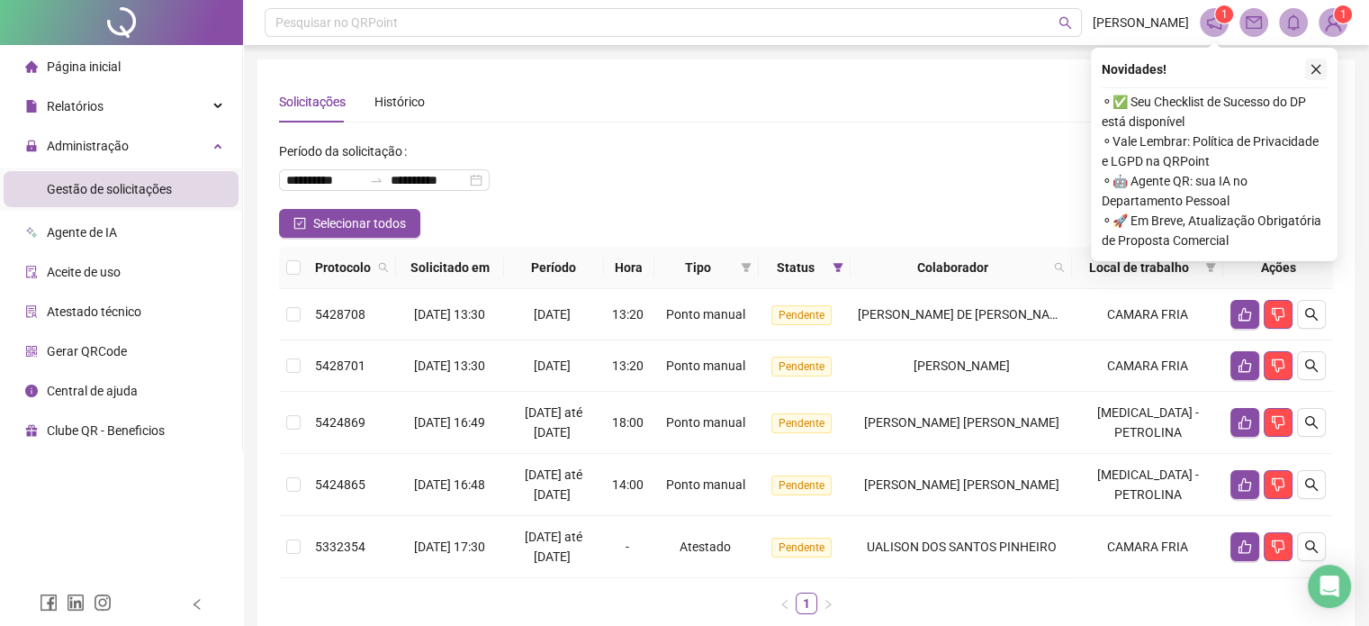  I want to click on span: 14:00, so click(627, 484).